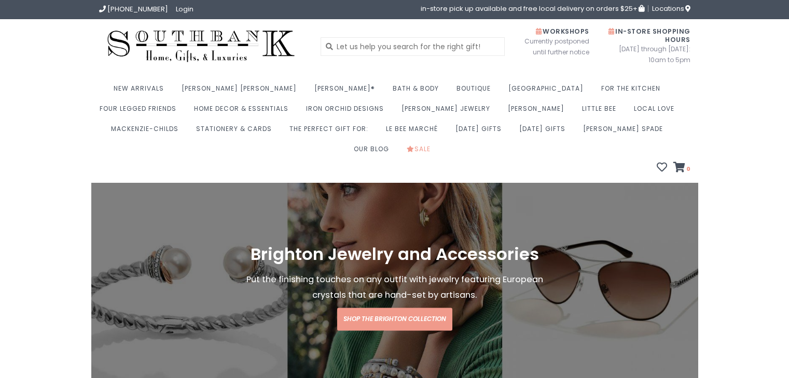 The height and width of the screenshot is (378, 789). I want to click on a: Bath & Body, so click(418, 91).